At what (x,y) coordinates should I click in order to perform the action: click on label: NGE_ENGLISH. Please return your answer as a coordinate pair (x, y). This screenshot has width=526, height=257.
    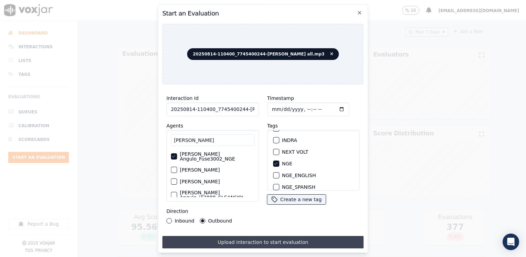
    Looking at the image, I should click on (299, 175).